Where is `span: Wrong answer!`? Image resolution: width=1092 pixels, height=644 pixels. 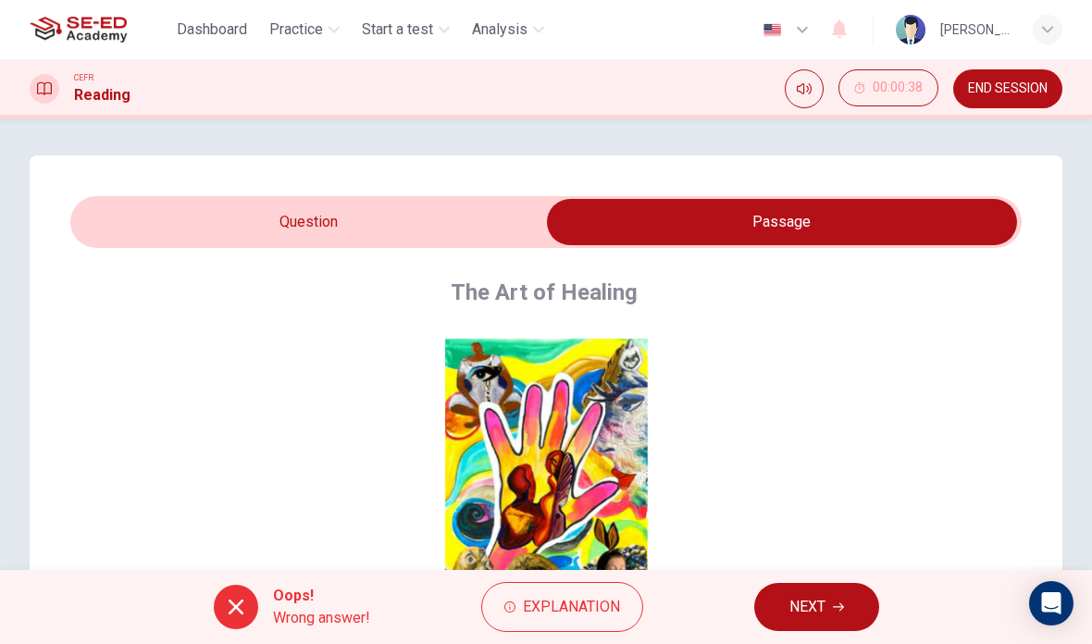 span: Wrong answer! is located at coordinates (321, 618).